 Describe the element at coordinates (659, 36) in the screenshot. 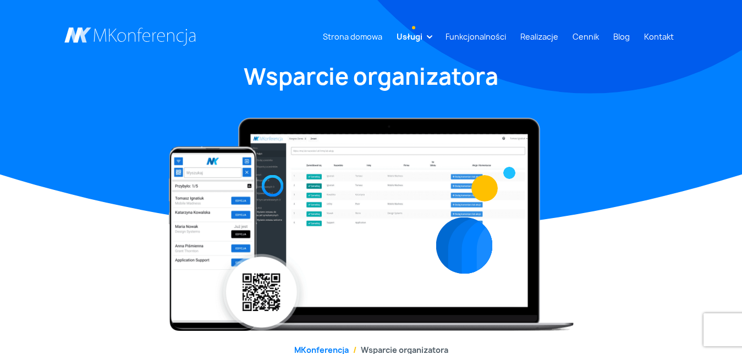

I see `a: Kontakt` at that location.